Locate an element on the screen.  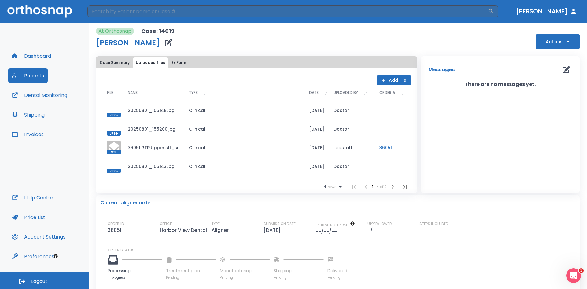
p: 36051 is located at coordinates (115, 230).